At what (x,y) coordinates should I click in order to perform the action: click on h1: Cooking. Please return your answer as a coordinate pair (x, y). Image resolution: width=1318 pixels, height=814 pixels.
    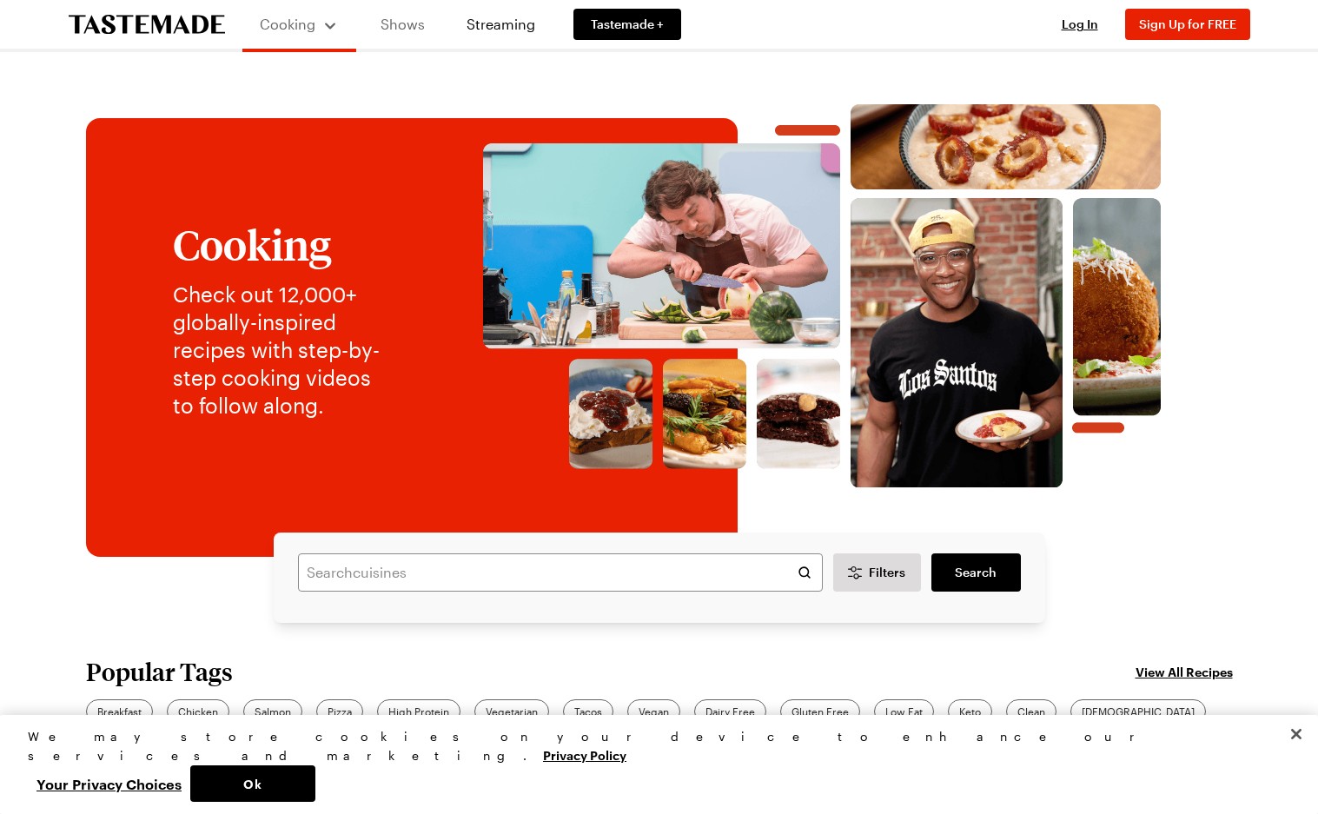
    Looking at the image, I should click on (283, 244).